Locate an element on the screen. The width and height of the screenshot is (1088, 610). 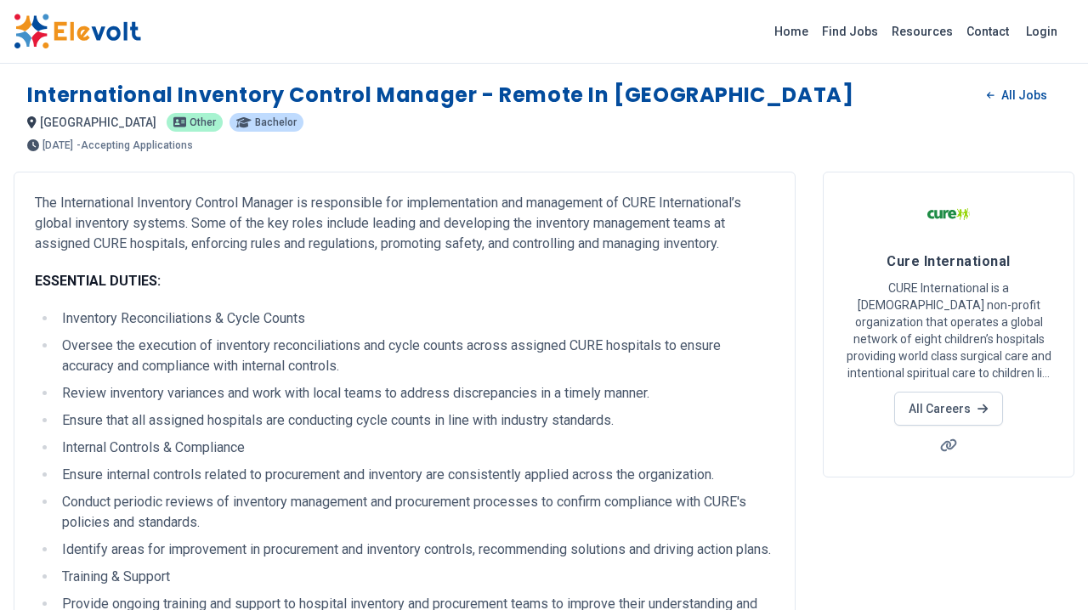
li: Ensure internal controls related to procurement and inventory are consistently applied across the... is located at coordinates (416, 475).